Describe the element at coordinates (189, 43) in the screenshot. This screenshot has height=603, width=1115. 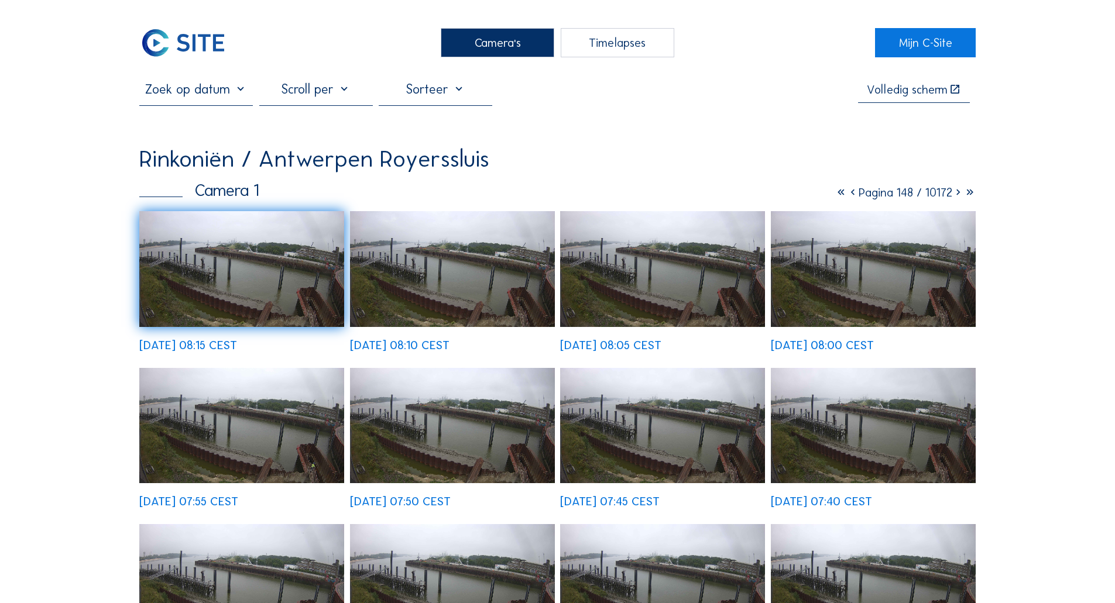
I see `a: C-SITE Logo` at that location.